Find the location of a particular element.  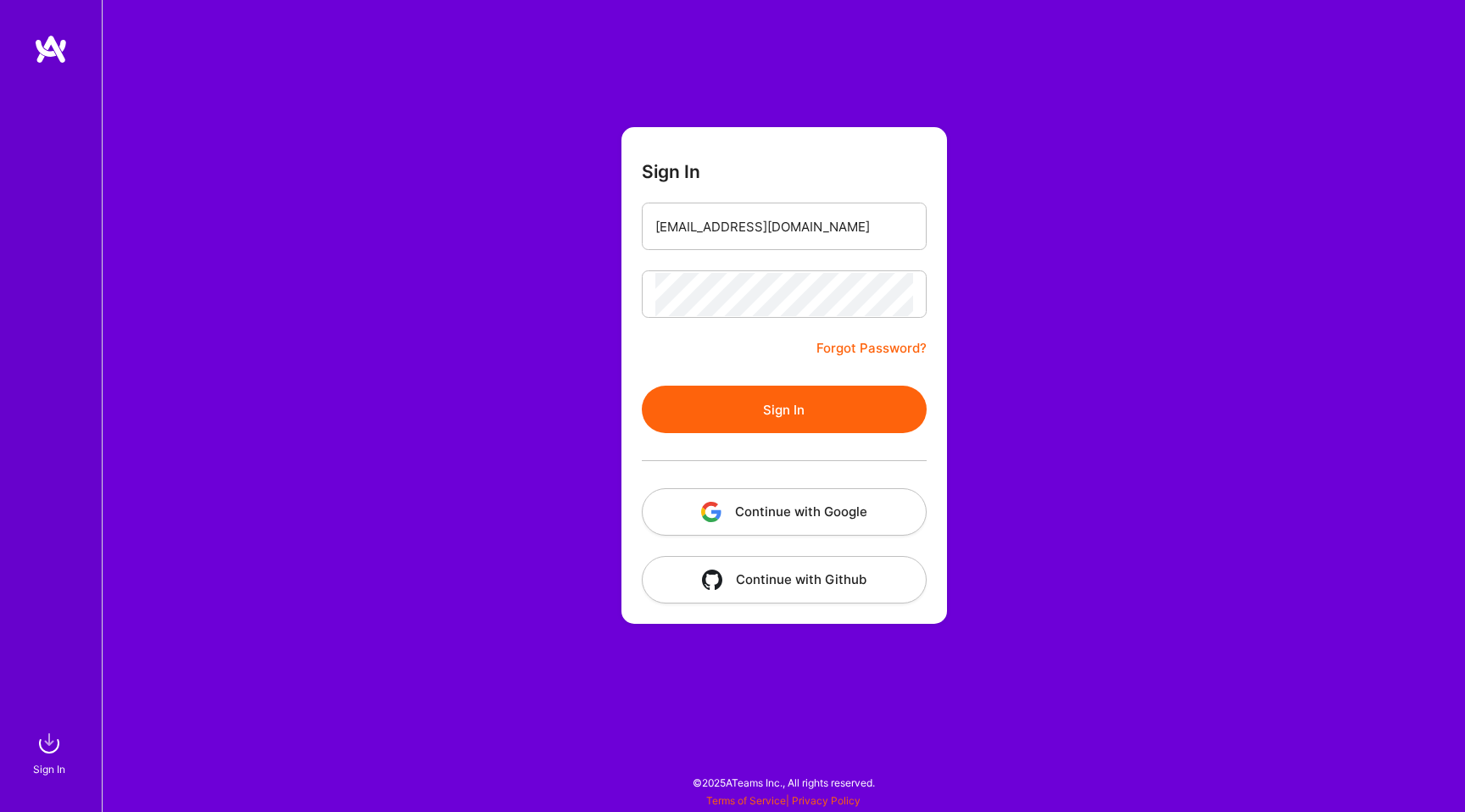

button: Sign In is located at coordinates (784, 410).